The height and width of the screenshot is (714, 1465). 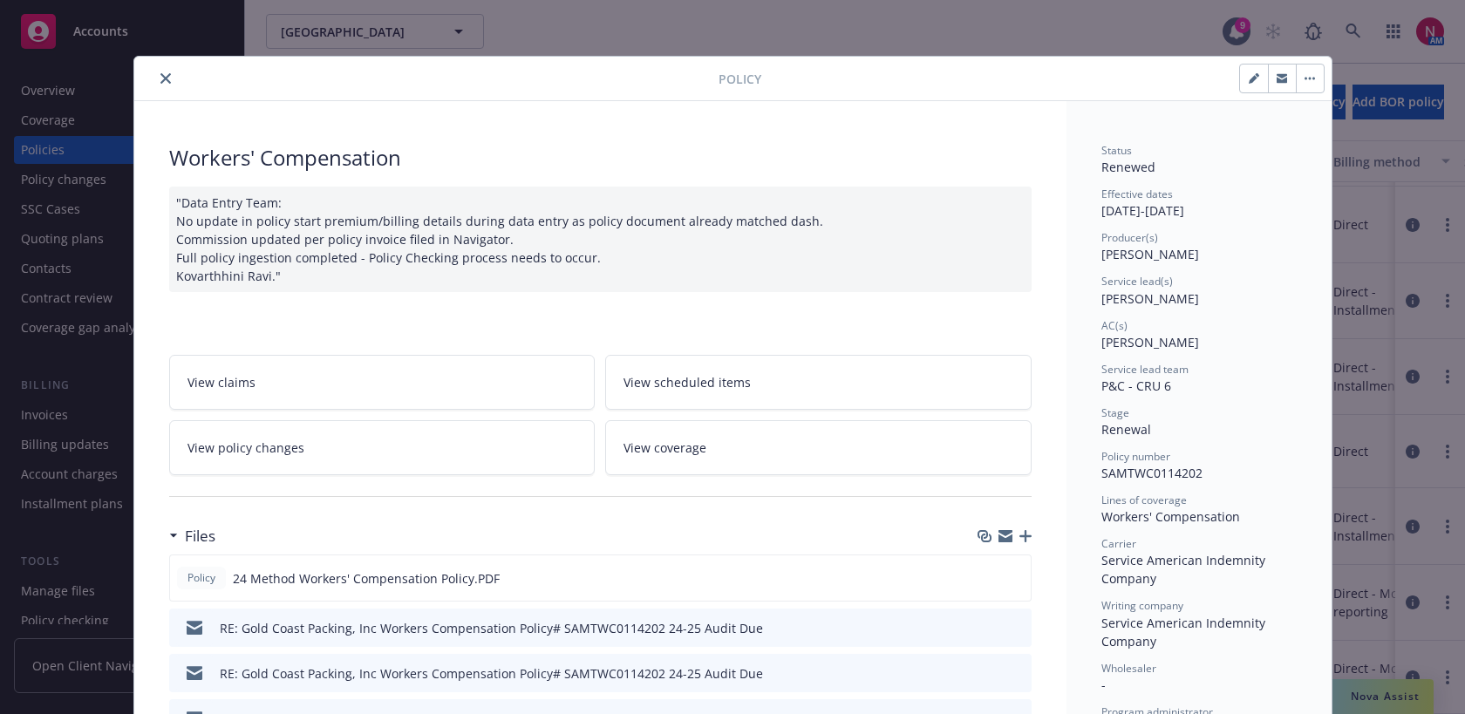 I want to click on span: Wholesaler, so click(x=1128, y=668).